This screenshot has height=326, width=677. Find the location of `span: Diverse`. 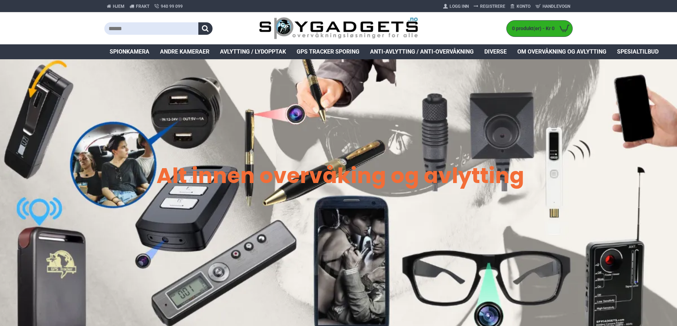

span: Diverse is located at coordinates (495, 52).